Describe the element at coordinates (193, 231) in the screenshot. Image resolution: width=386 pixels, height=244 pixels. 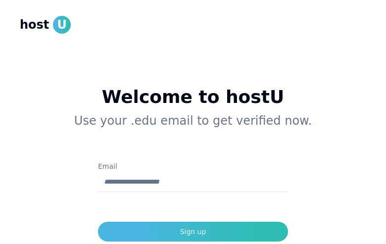
I see `button: Sign up` at that location.